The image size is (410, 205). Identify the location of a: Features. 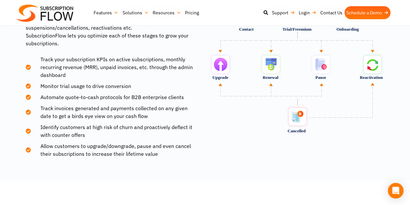
(106, 13).